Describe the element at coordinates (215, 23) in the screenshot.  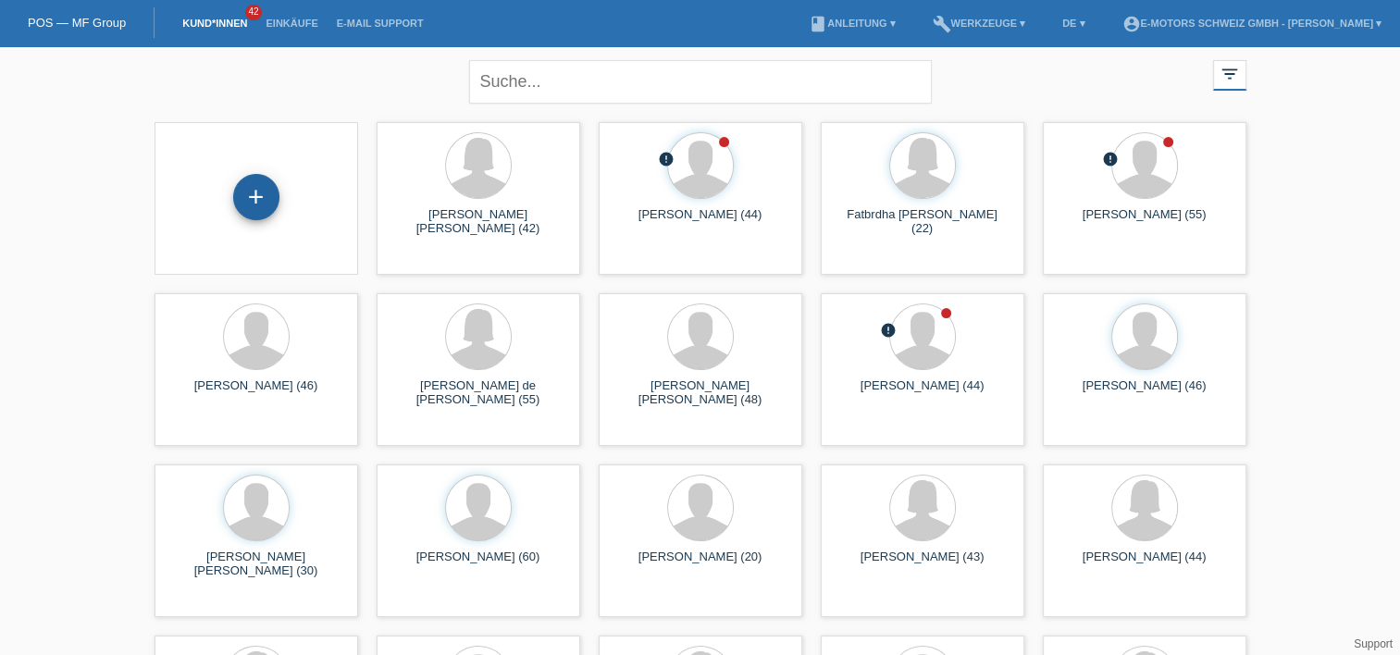
I see `a: Kund*innen` at that location.